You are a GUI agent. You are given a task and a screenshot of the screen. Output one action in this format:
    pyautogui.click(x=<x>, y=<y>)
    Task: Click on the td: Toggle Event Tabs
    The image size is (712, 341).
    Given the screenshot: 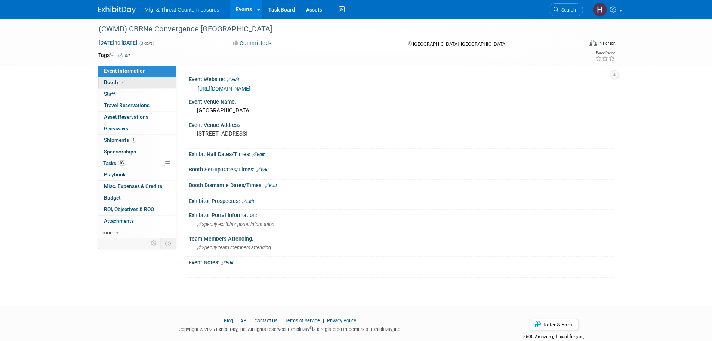 What is the action you would take?
    pyautogui.click(x=168, y=243)
    